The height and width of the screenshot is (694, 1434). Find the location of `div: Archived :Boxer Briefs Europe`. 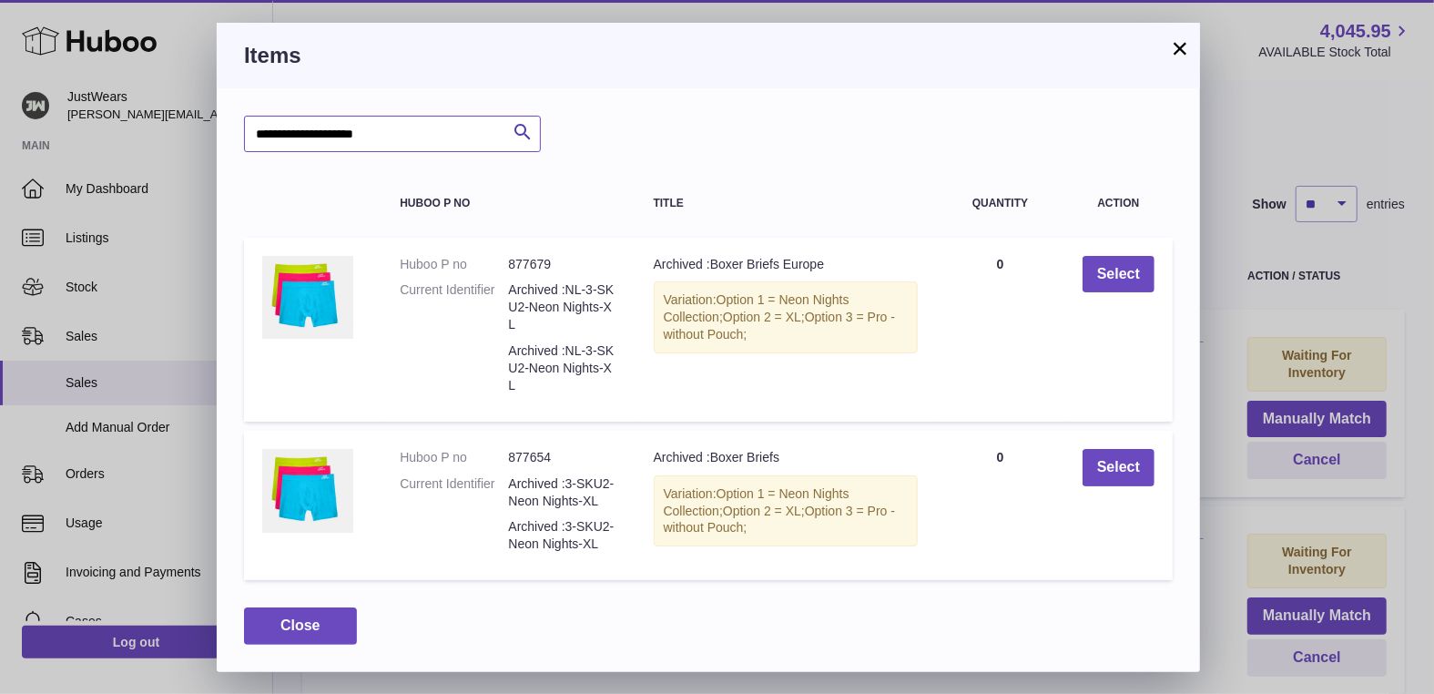

div: Archived :Boxer Briefs Europe is located at coordinates (786, 264).